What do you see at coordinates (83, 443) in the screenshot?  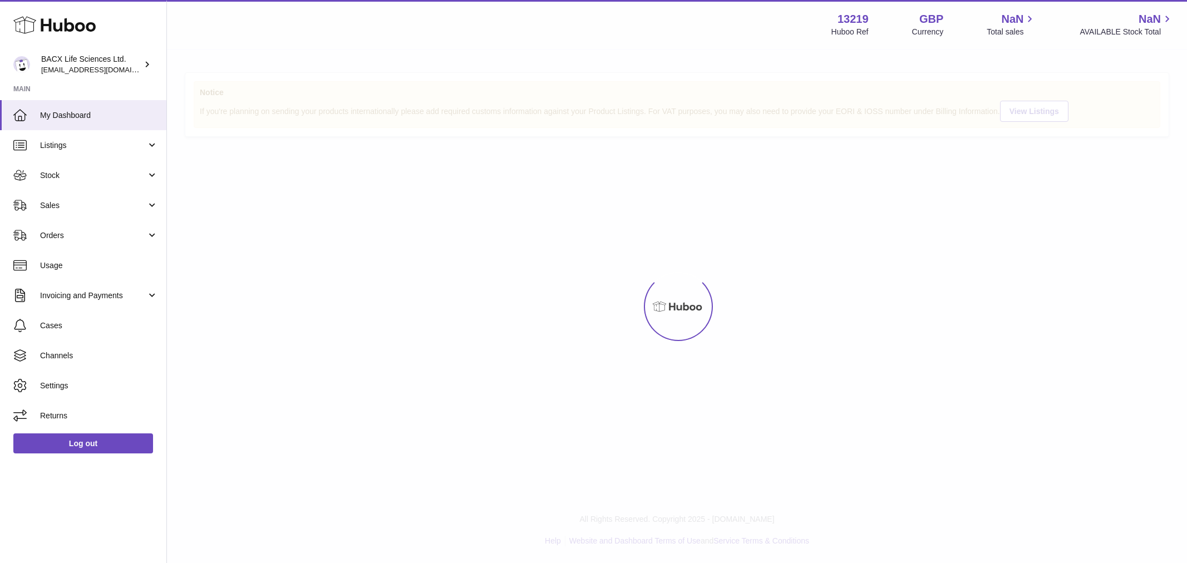 I see `a: Log out` at bounding box center [83, 443].